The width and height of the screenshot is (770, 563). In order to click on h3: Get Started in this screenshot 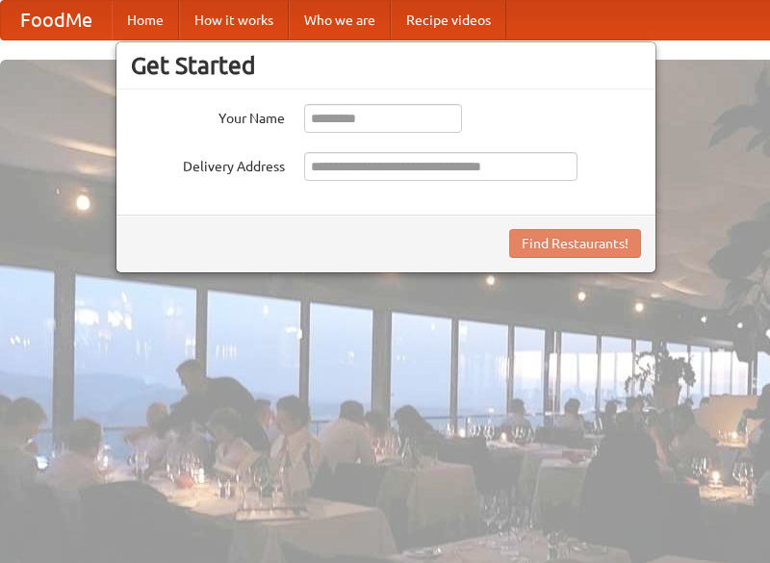, I will do `click(386, 65)`.